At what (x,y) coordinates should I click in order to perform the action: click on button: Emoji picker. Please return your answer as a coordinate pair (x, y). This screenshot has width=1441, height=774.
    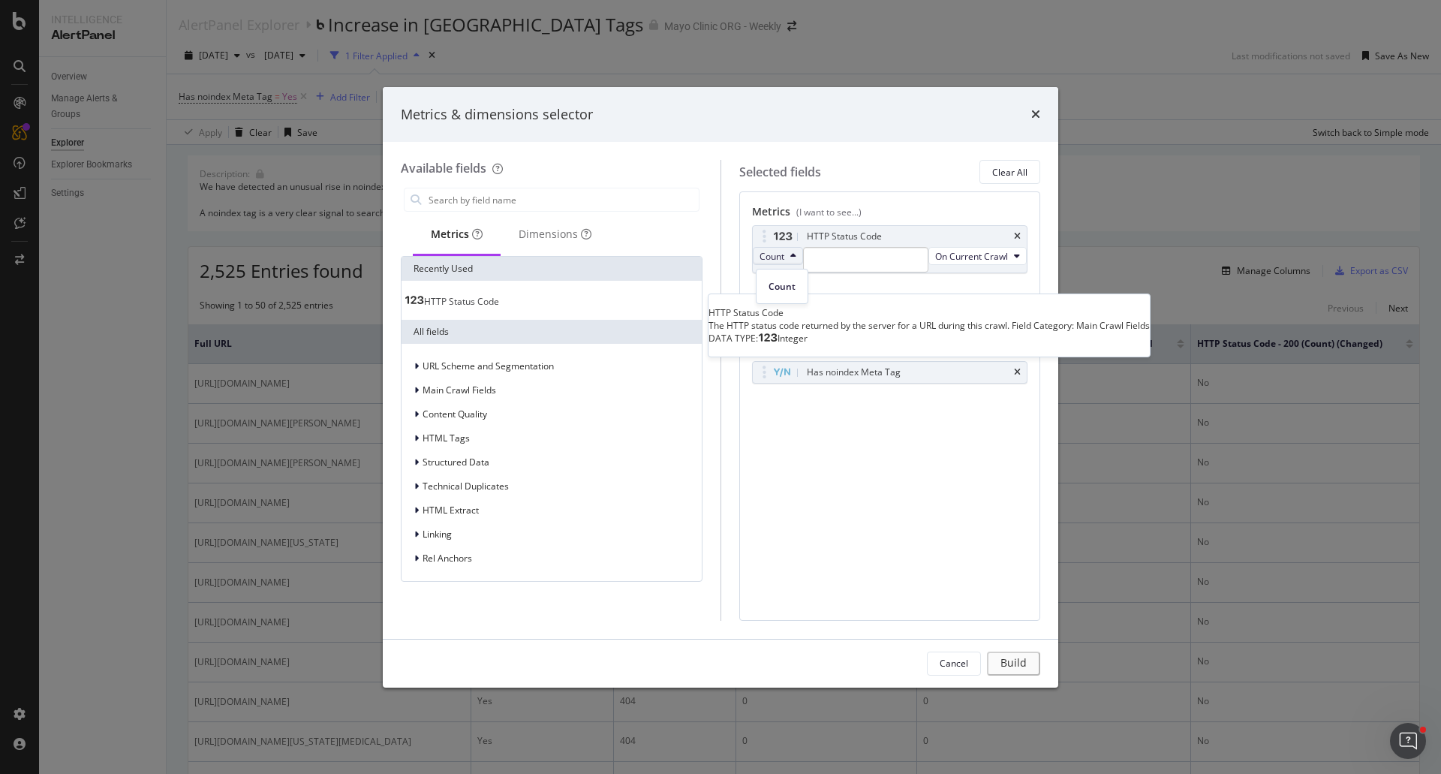
    Looking at the image, I should click on (53, 498).